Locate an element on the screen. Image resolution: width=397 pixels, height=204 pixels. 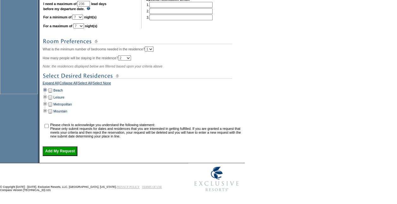
b: I need a maximum of is located at coordinates (60, 4).